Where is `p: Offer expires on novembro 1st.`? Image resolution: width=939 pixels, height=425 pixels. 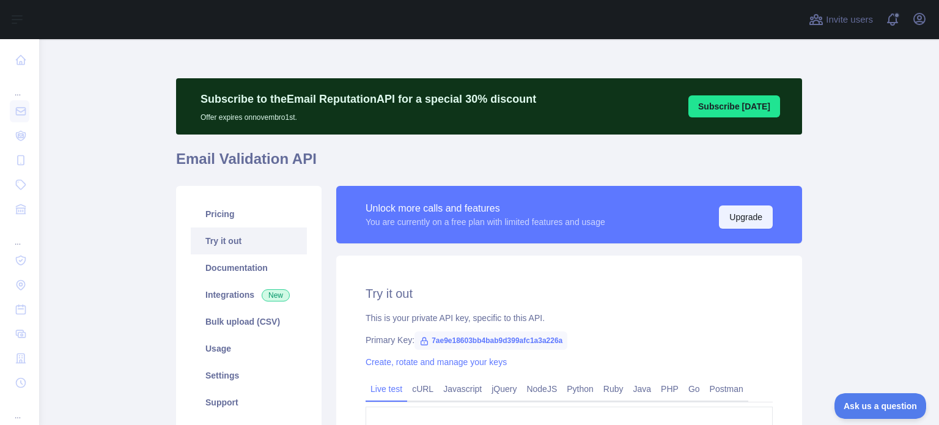 p: Offer expires on novembro 1st. is located at coordinates (368, 115).